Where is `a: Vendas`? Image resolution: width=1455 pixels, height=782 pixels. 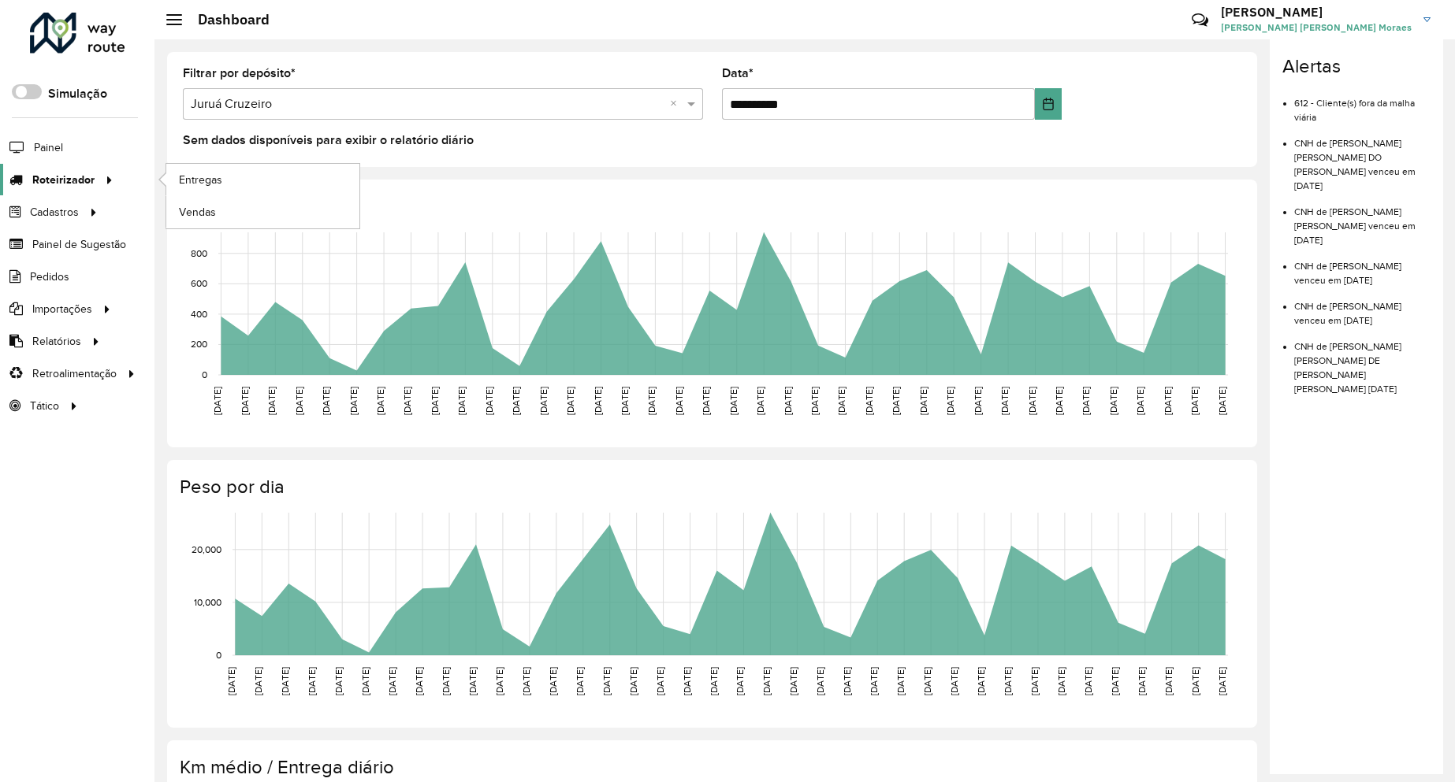
a: Vendas is located at coordinates (262, 212).